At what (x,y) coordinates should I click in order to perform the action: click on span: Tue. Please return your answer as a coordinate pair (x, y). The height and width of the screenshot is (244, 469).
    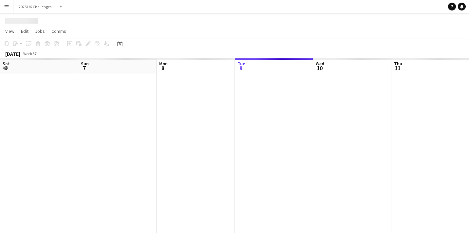
    Looking at the image, I should click on (241, 64).